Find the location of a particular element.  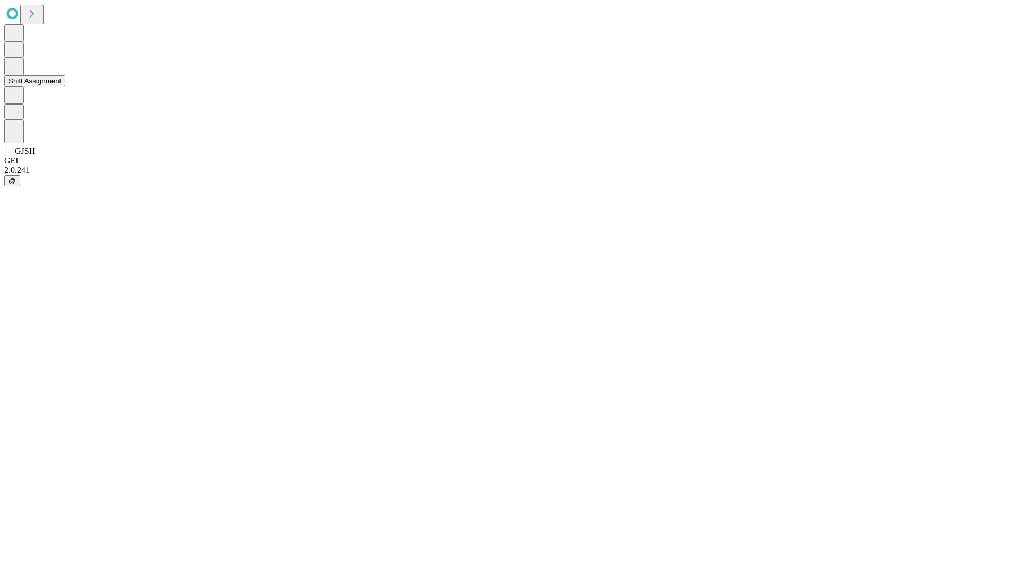

button: Shift Assignment is located at coordinates (34, 81).